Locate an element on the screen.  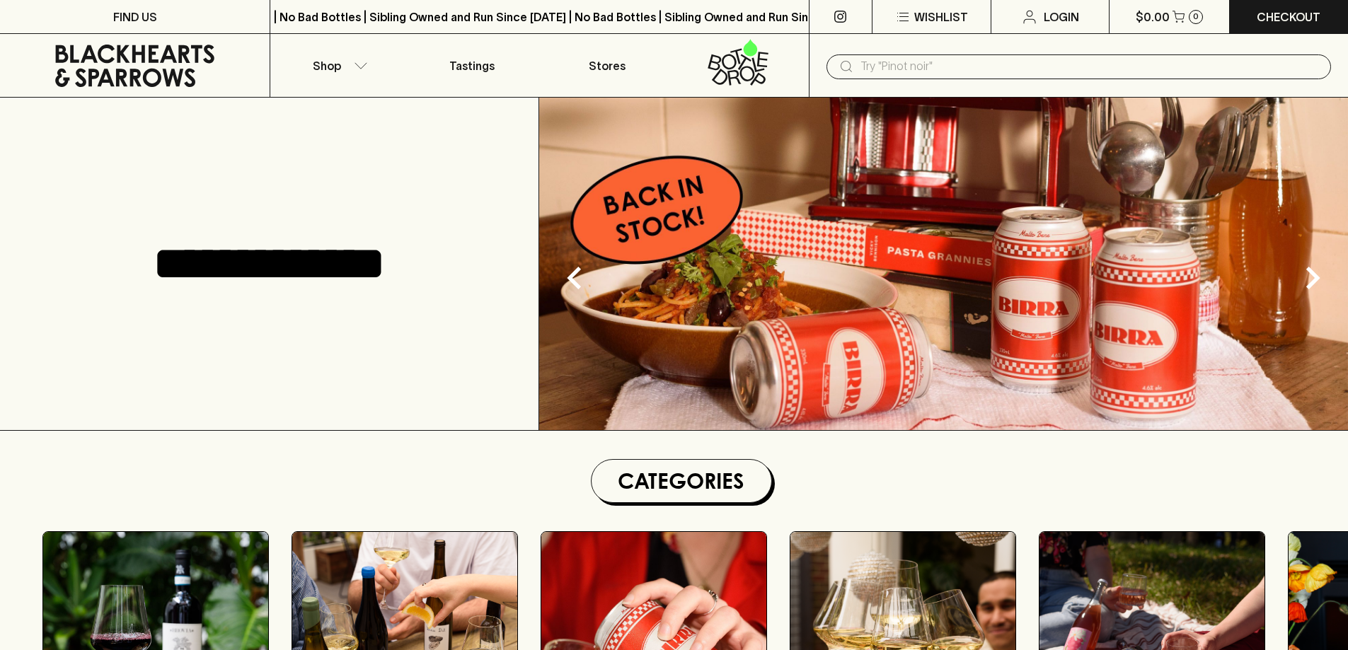
p: Shop is located at coordinates (327, 66).